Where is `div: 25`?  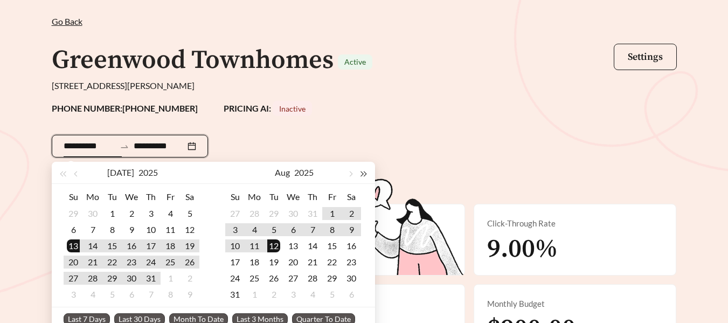 div: 25 is located at coordinates (254, 278).